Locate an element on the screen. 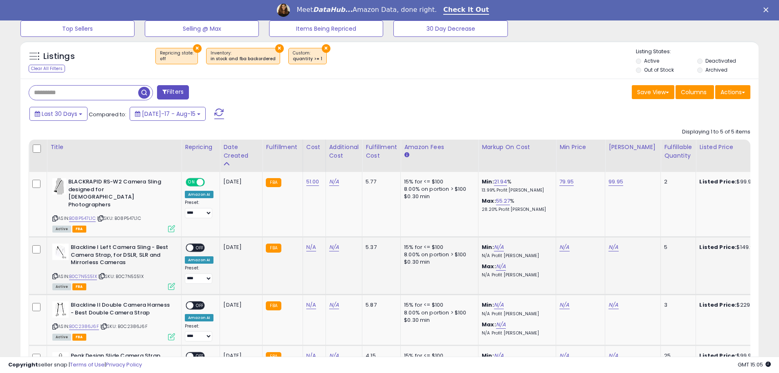  label: Out of Stock is located at coordinates (659, 70).